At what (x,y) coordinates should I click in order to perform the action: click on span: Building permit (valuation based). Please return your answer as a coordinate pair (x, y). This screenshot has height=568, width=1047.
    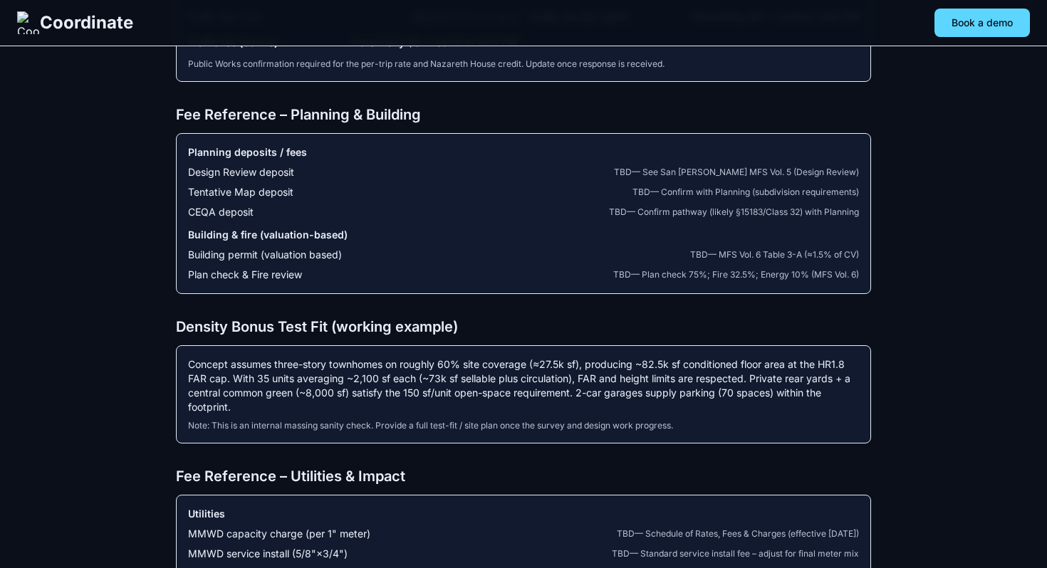
    Looking at the image, I should click on (265, 255).